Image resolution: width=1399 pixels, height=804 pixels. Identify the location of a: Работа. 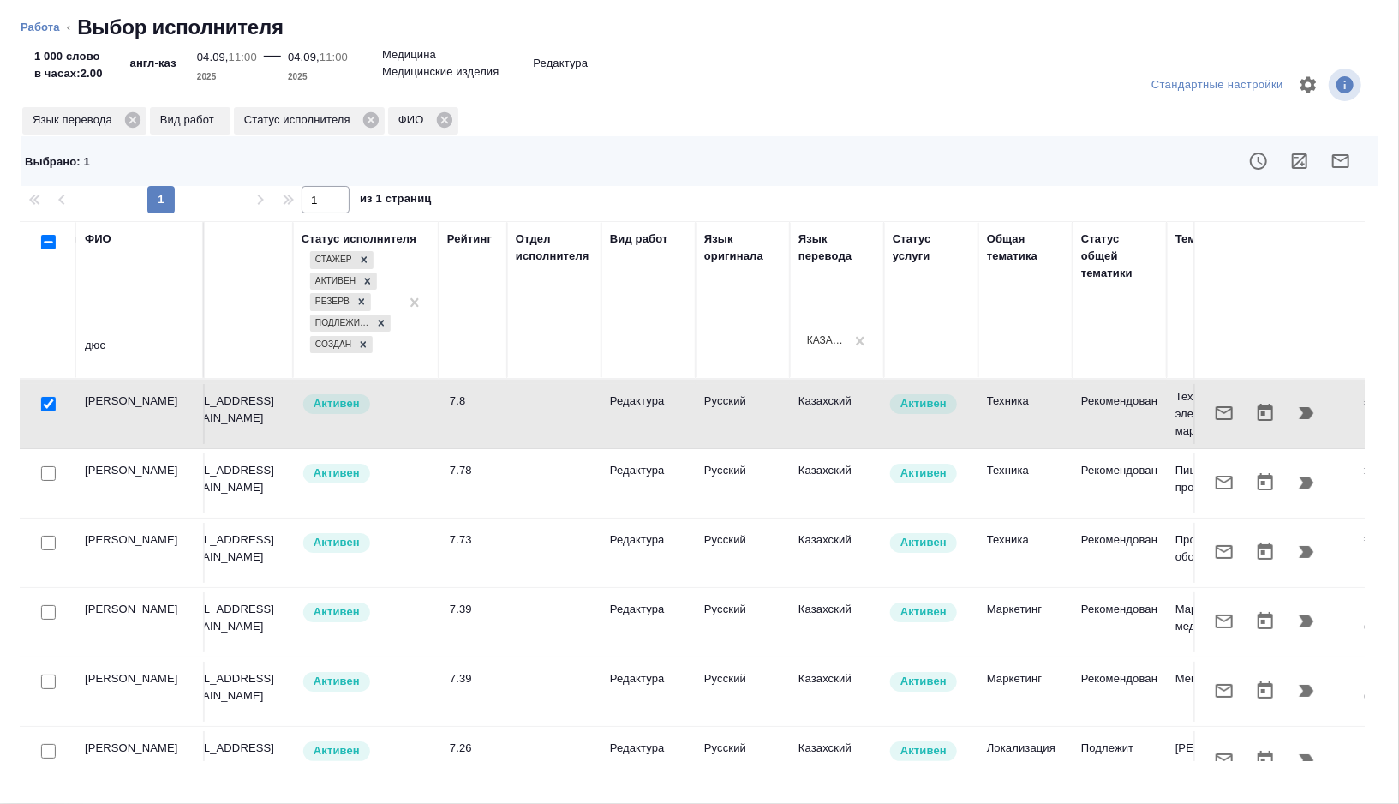
(40, 27).